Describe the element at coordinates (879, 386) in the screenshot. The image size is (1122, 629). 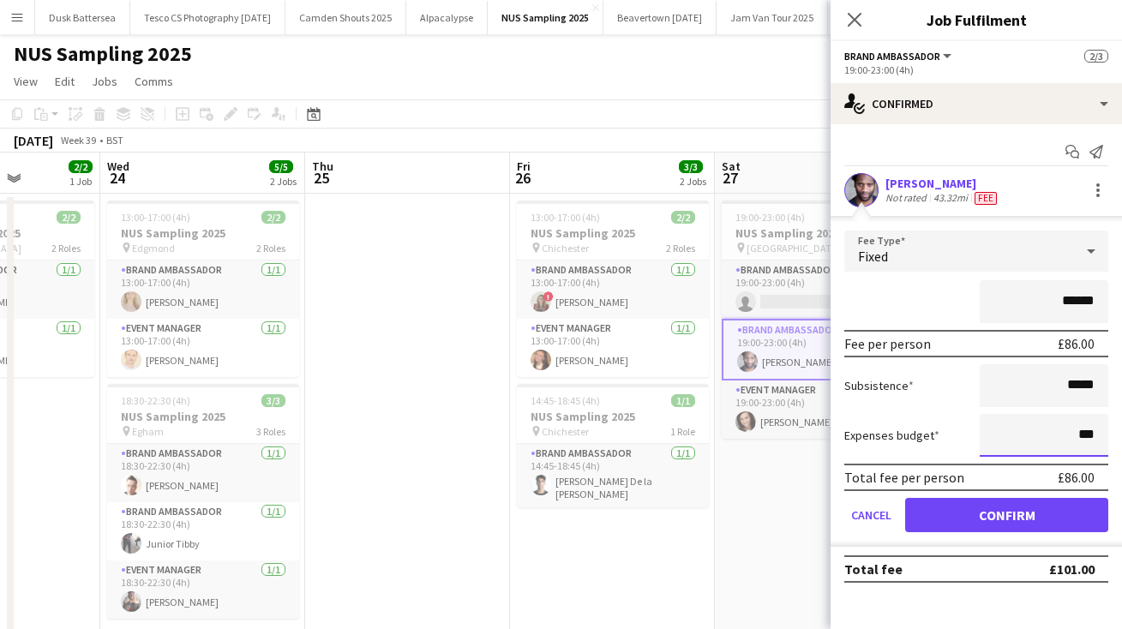
I see `label: Subsistence` at that location.